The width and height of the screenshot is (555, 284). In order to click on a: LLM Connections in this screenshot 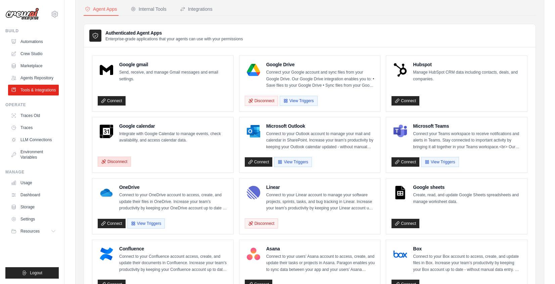, I will do `click(33, 140)`.